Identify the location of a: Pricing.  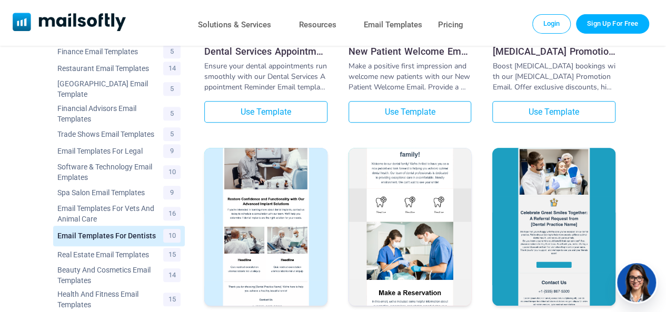
(451, 25).